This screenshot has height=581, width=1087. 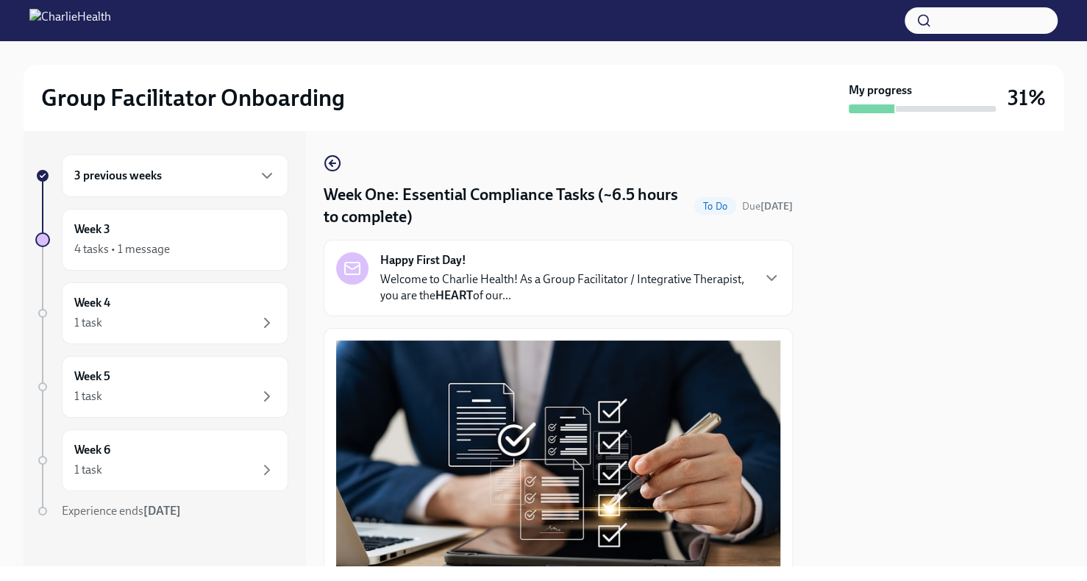 I want to click on strong: HEART, so click(x=454, y=295).